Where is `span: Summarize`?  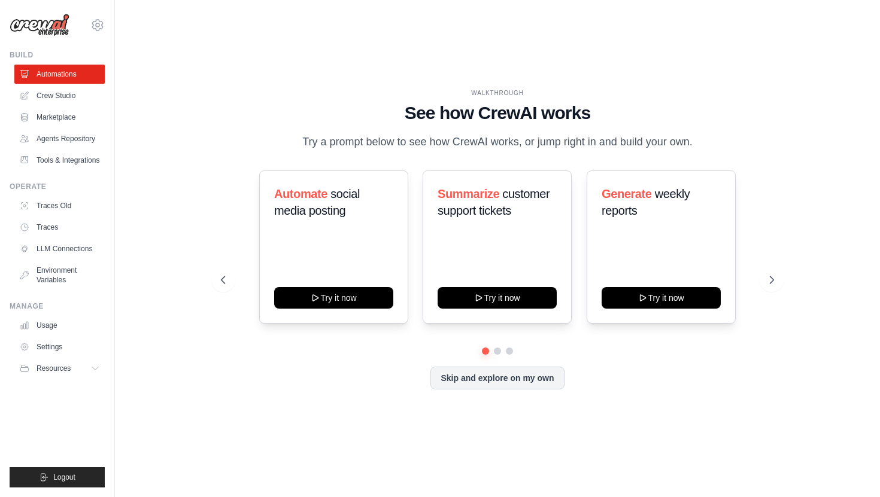
span: Summarize is located at coordinates (468, 194).